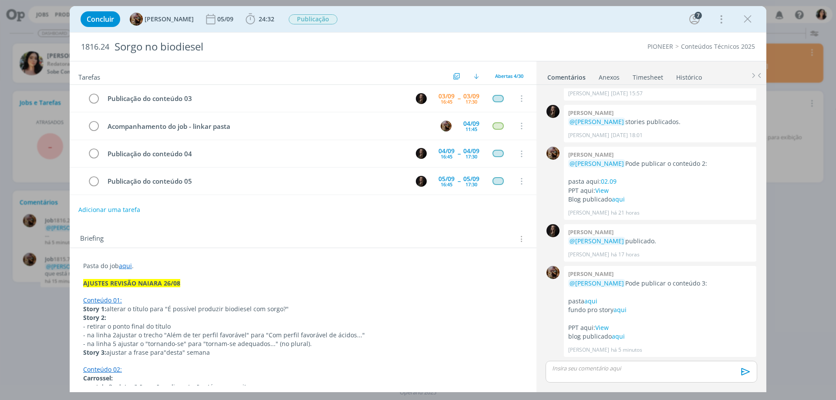  I want to click on div: Sorgo no biodiesel, so click(291, 47).